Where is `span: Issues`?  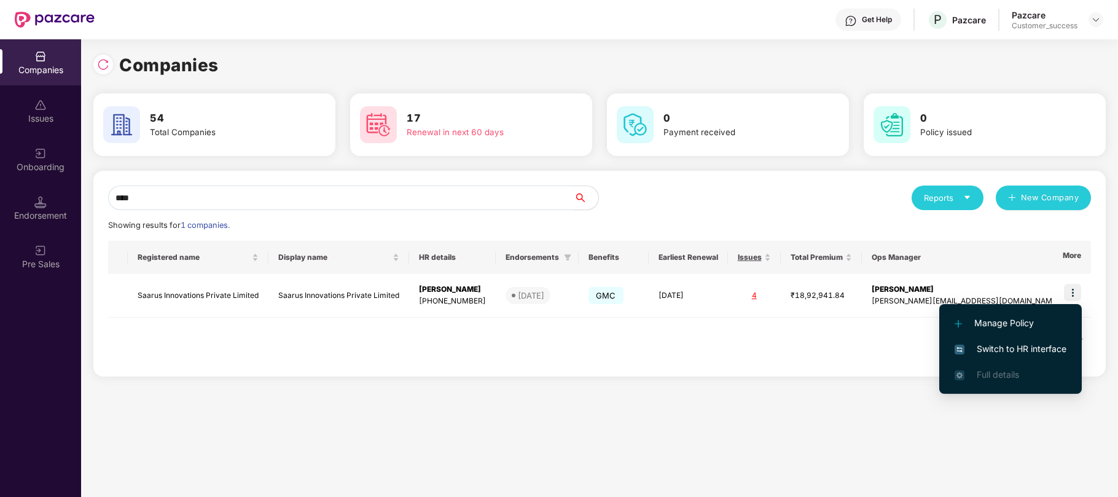
span: Issues is located at coordinates (750, 257).